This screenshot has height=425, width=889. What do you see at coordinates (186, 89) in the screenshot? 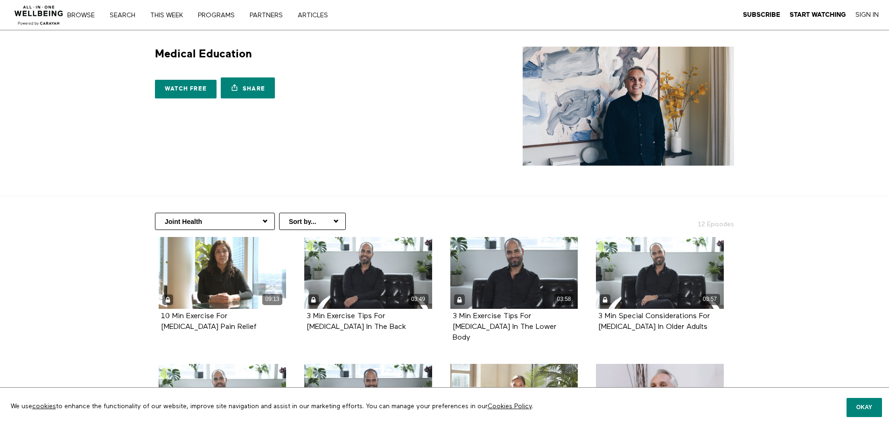
I see `a: Watch free` at bounding box center [186, 89].